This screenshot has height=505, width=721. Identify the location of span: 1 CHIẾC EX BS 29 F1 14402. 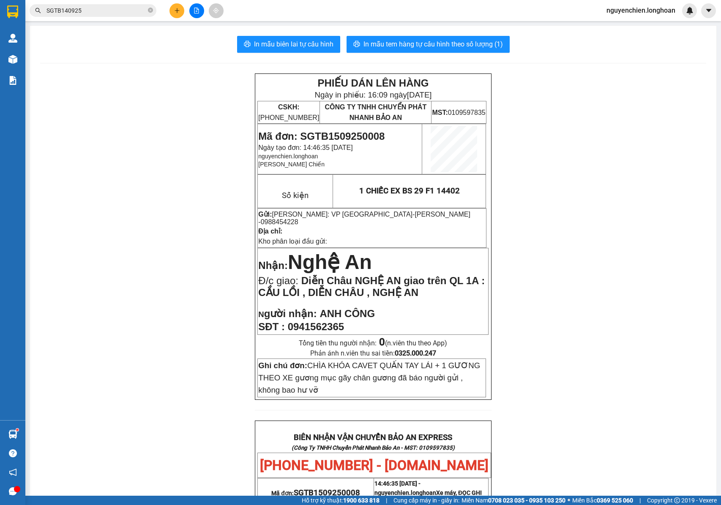
(409, 191).